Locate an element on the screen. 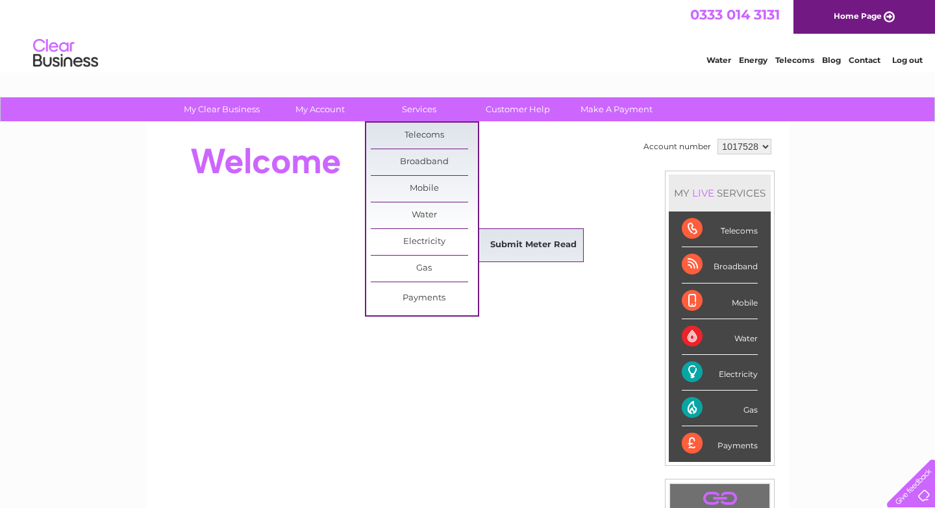  div: Mobile is located at coordinates (719, 301).